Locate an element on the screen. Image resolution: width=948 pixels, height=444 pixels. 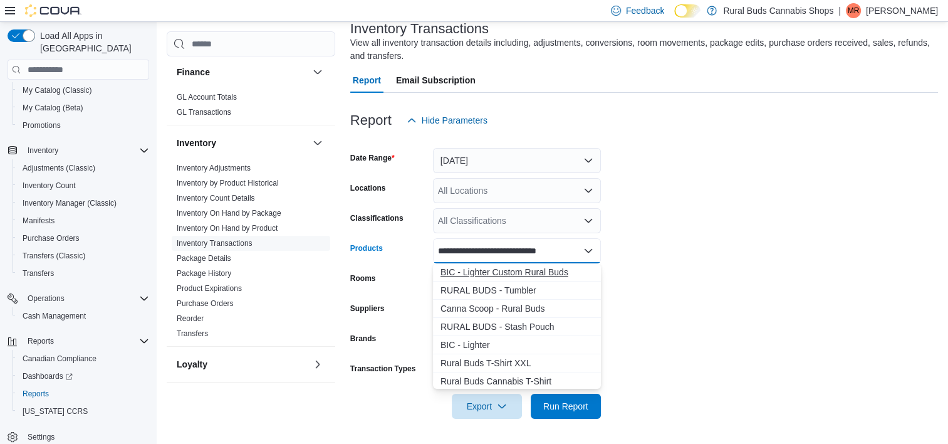
a: Inventory On Hand by Product is located at coordinates (227, 228).